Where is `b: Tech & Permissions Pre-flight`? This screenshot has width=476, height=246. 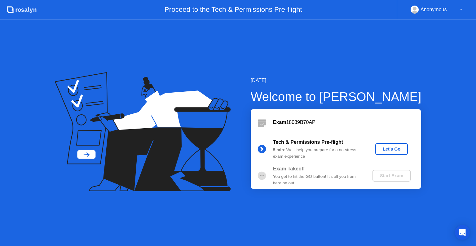
b: Tech & Permissions Pre-flight is located at coordinates (308, 142).